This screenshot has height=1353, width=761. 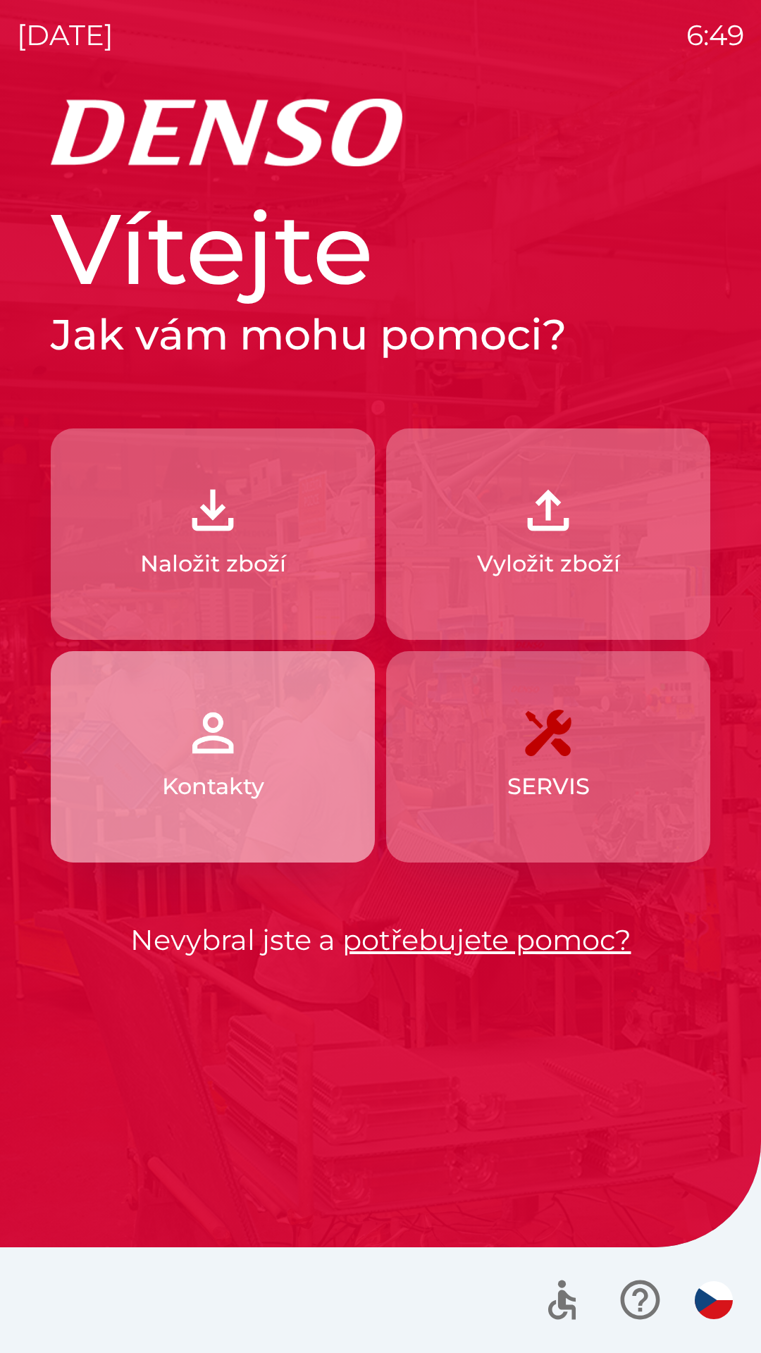 What do you see at coordinates (381, 132) in the screenshot?
I see `img: Logo` at bounding box center [381, 132].